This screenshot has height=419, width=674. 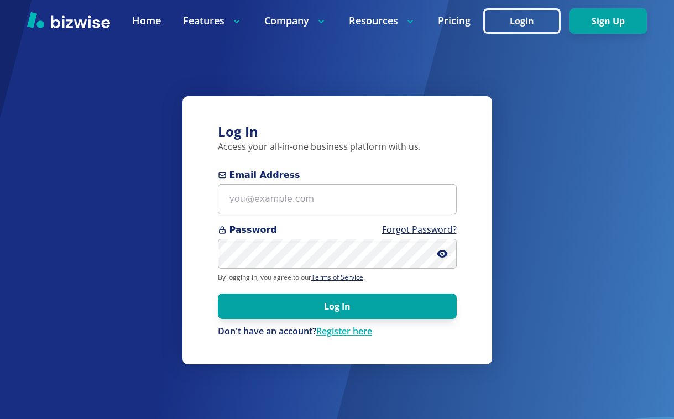 What do you see at coordinates (382, 20) in the screenshot?
I see `p: Resources` at bounding box center [382, 20].